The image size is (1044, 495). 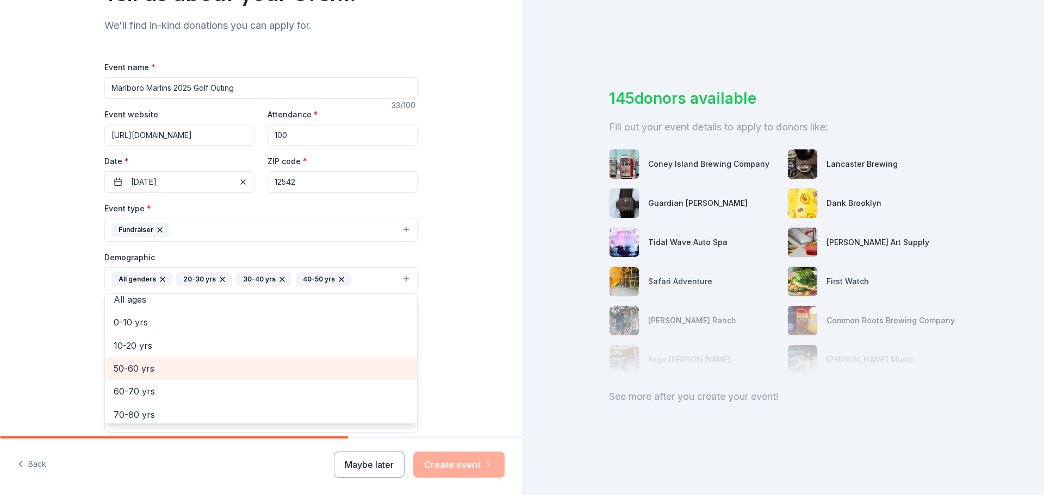 I want to click on div: 40-50 yrs, so click(x=323, y=279).